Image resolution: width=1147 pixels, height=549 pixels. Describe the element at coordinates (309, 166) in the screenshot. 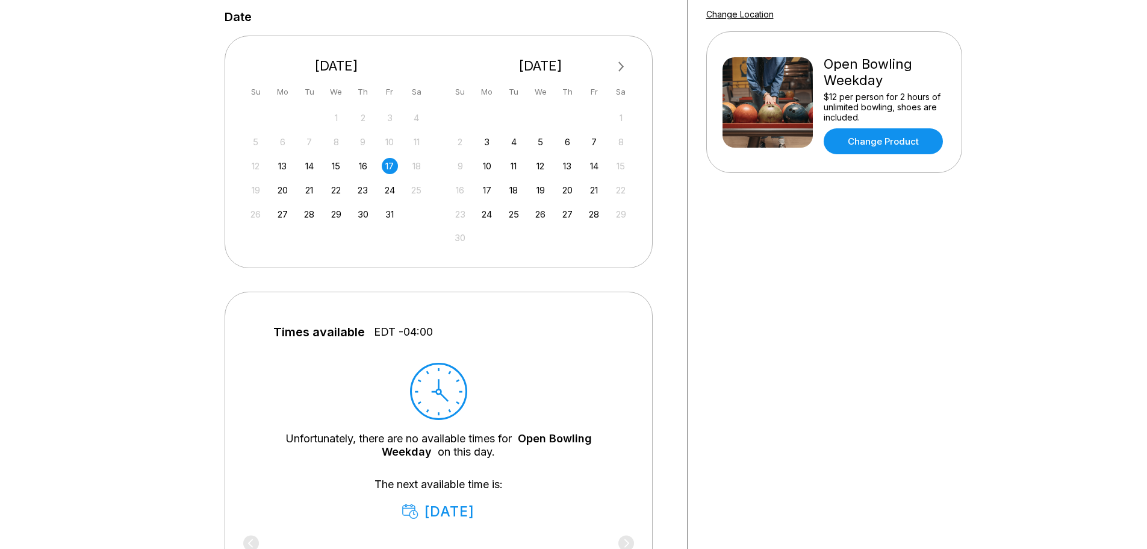

I see `div: Choose Tuesday, October 14th, 2025` at that location.